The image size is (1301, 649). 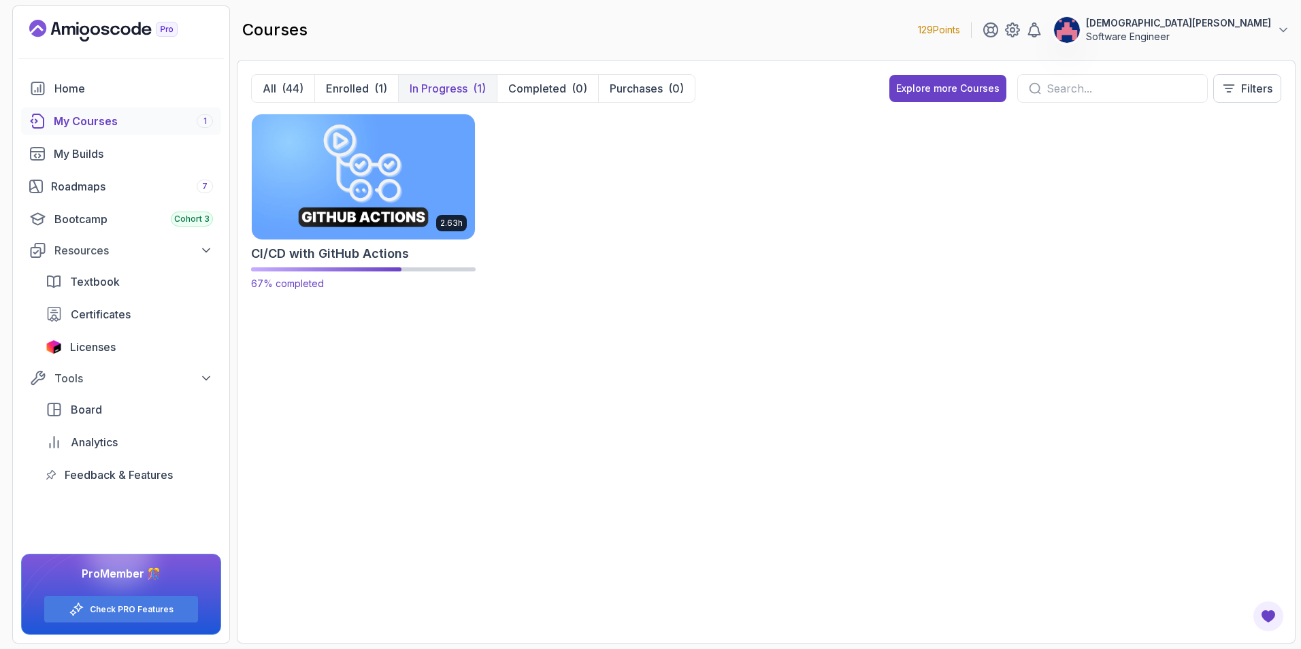 I want to click on p: 129 Points, so click(x=939, y=30).